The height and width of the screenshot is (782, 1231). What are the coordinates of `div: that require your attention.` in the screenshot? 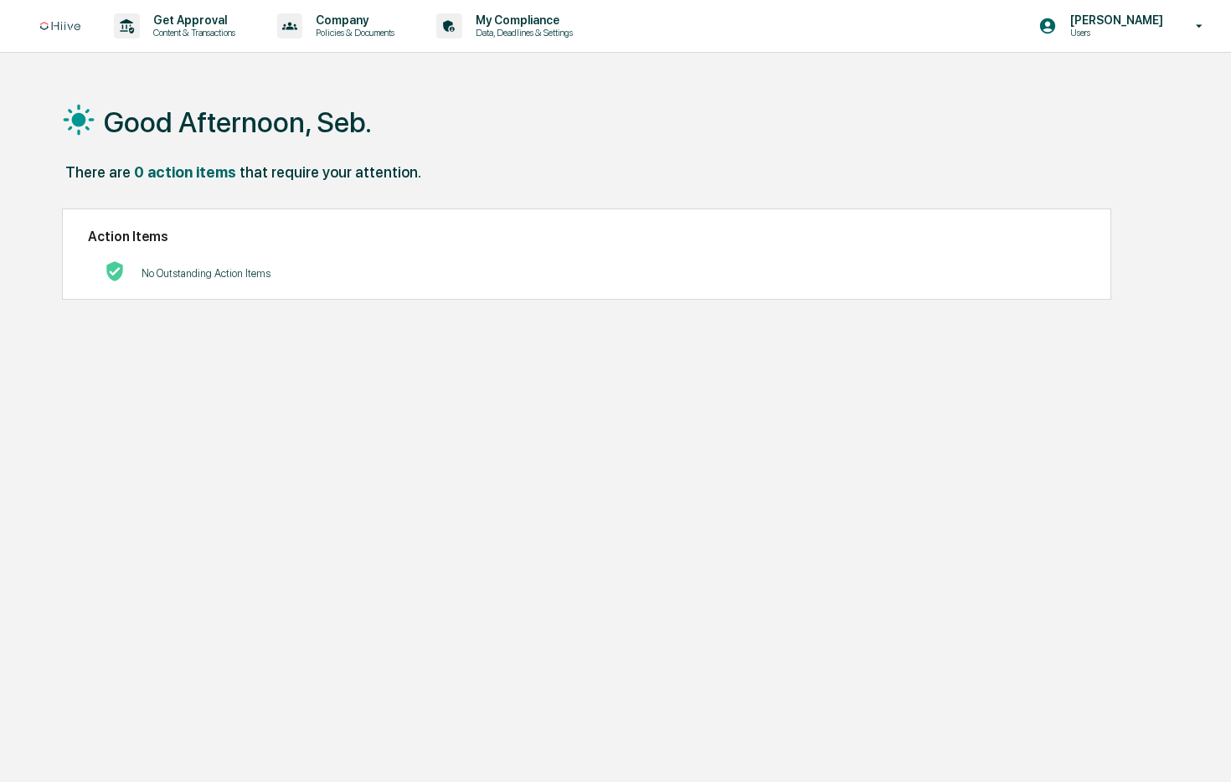 It's located at (330, 172).